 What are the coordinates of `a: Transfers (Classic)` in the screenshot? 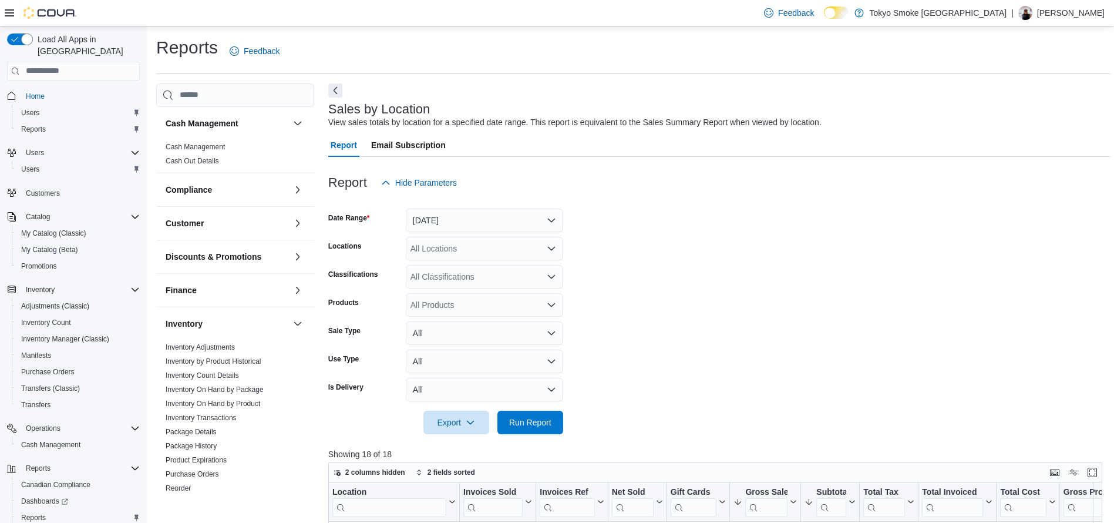 It's located at (50, 388).